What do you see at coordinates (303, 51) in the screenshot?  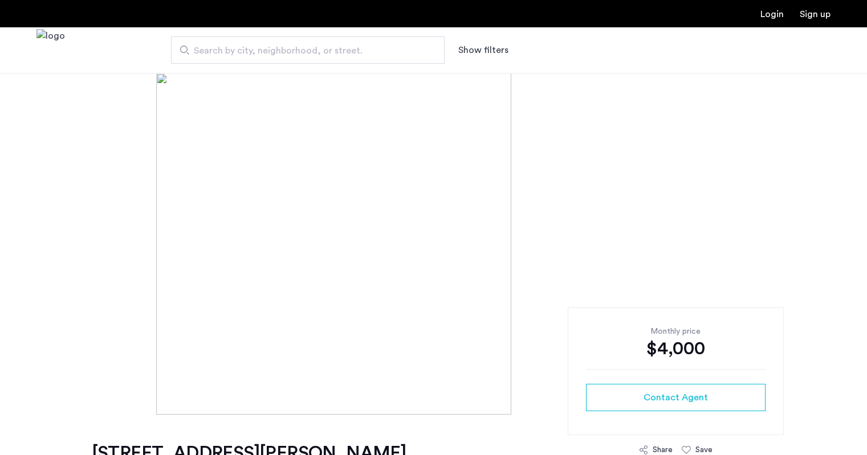 I see `span: Search by city, neighborhood, or street.` at bounding box center [303, 51].